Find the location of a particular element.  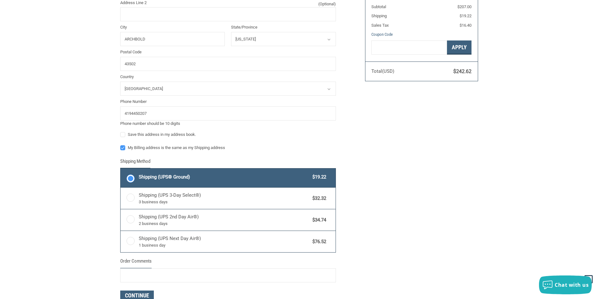

span: $32.32 is located at coordinates (318, 198).